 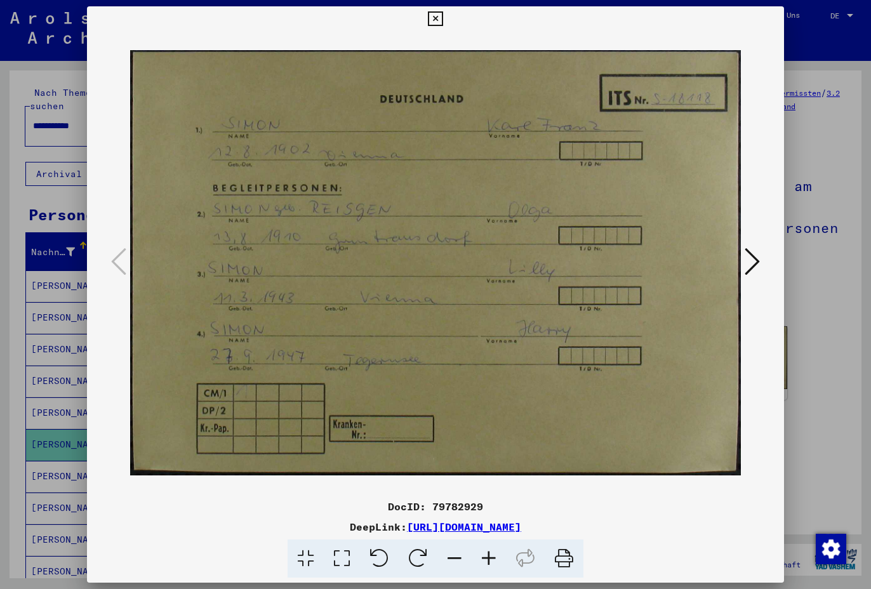 What do you see at coordinates (435, 506) in the screenshot?
I see `div: DocID: 79782929` at bounding box center [435, 506].